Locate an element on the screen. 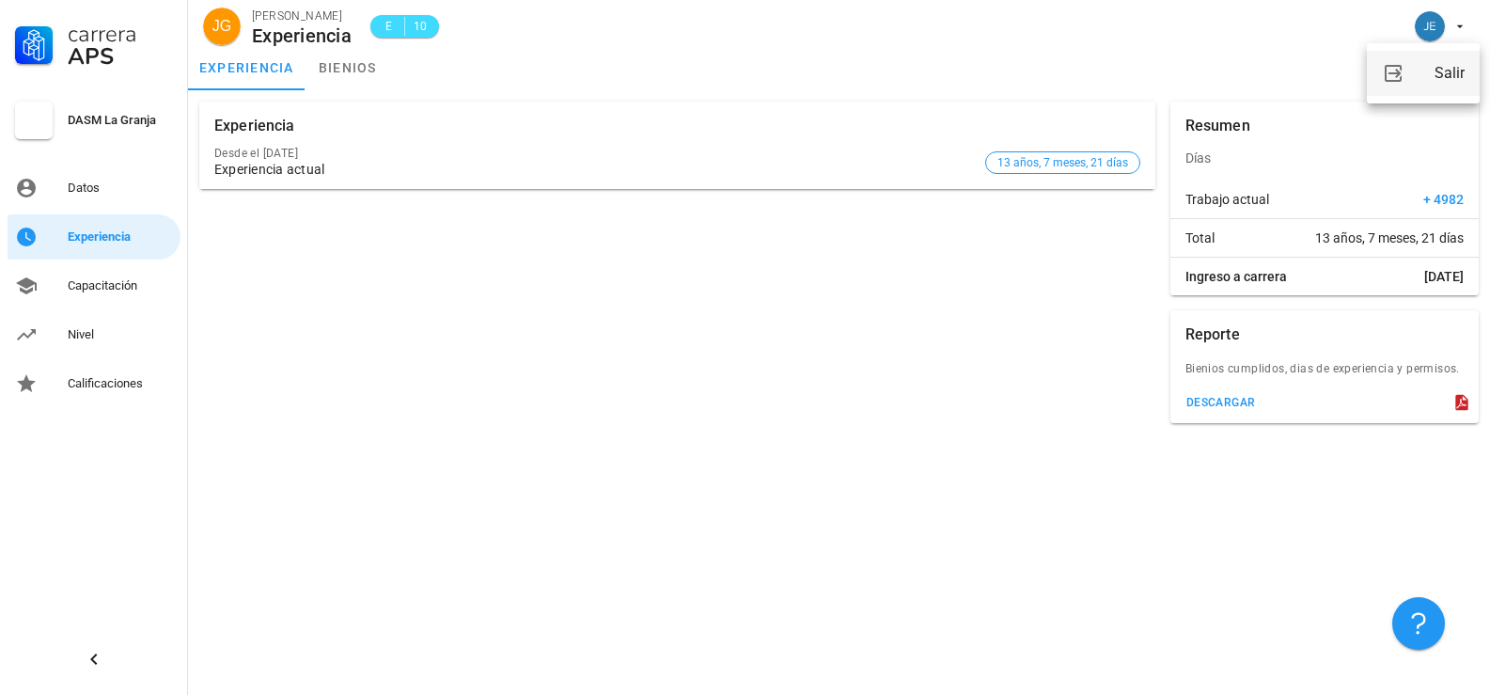 The height and width of the screenshot is (695, 1490). div: Días is located at coordinates (1325, 158).